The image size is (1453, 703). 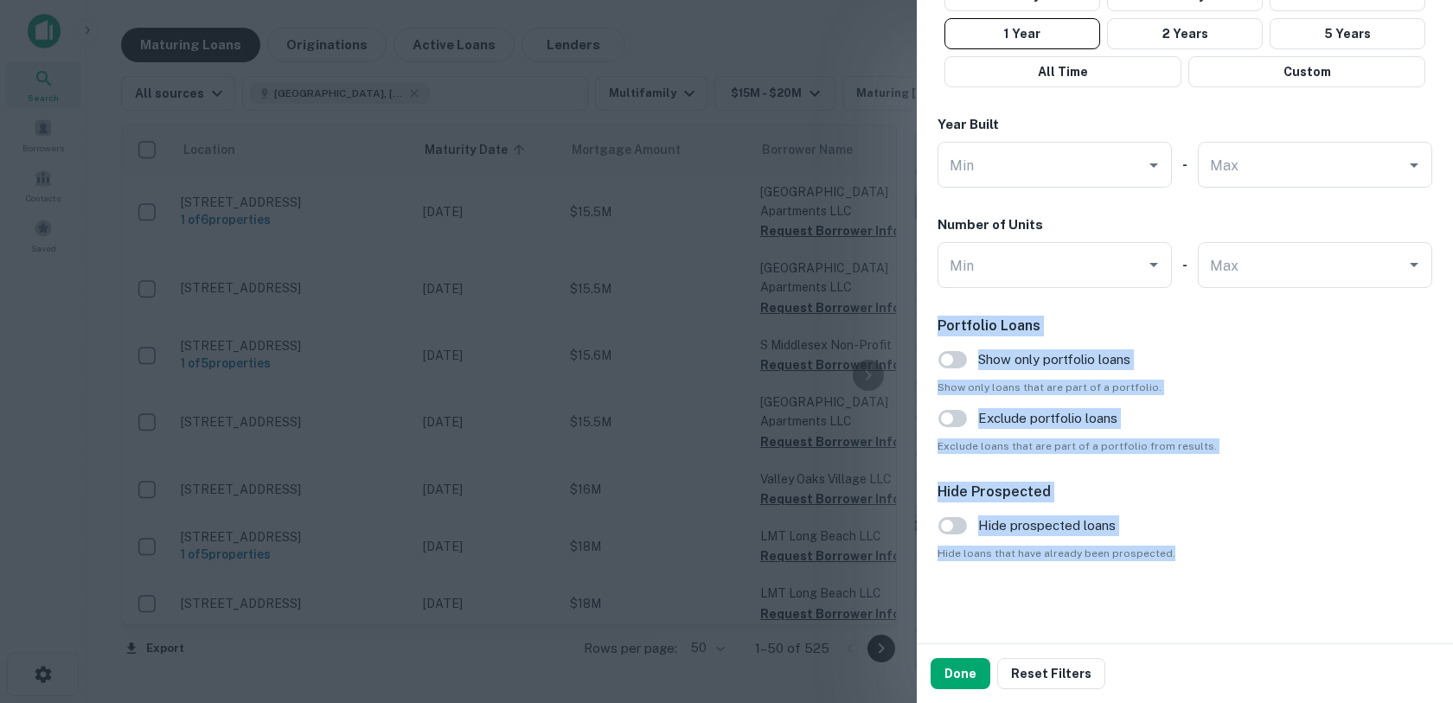 I want to click on button: Reset Filters, so click(x=1051, y=674).